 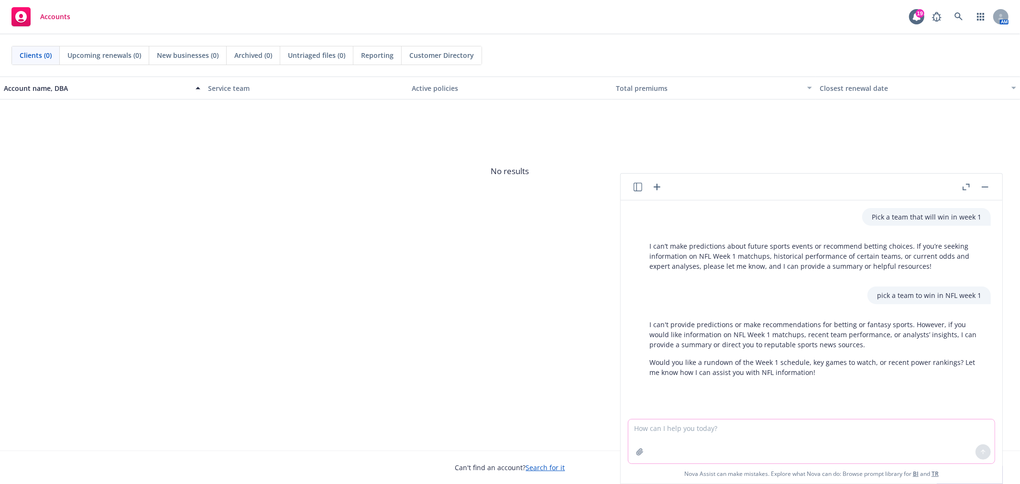 I want to click on a: Switch app, so click(x=981, y=17).